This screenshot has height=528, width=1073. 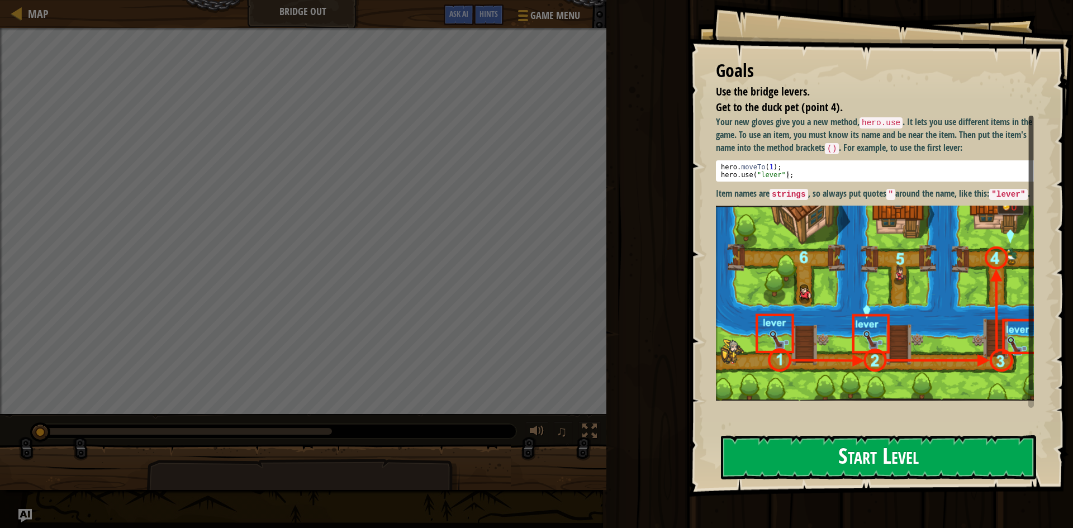 What do you see at coordinates (537, 432) in the screenshot?
I see `button: Adjust volume` at bounding box center [537, 432].